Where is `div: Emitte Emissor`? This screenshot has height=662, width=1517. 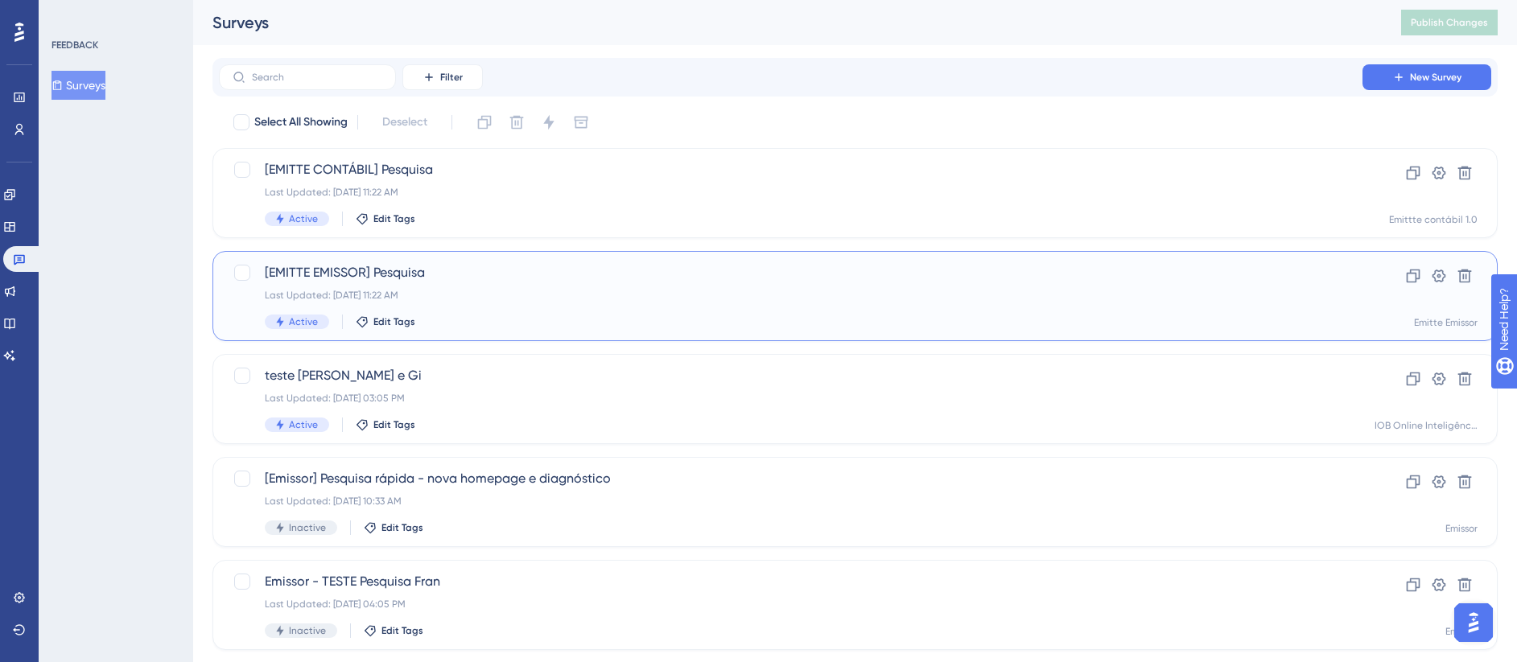
div: Emitte Emissor is located at coordinates (1445, 323).